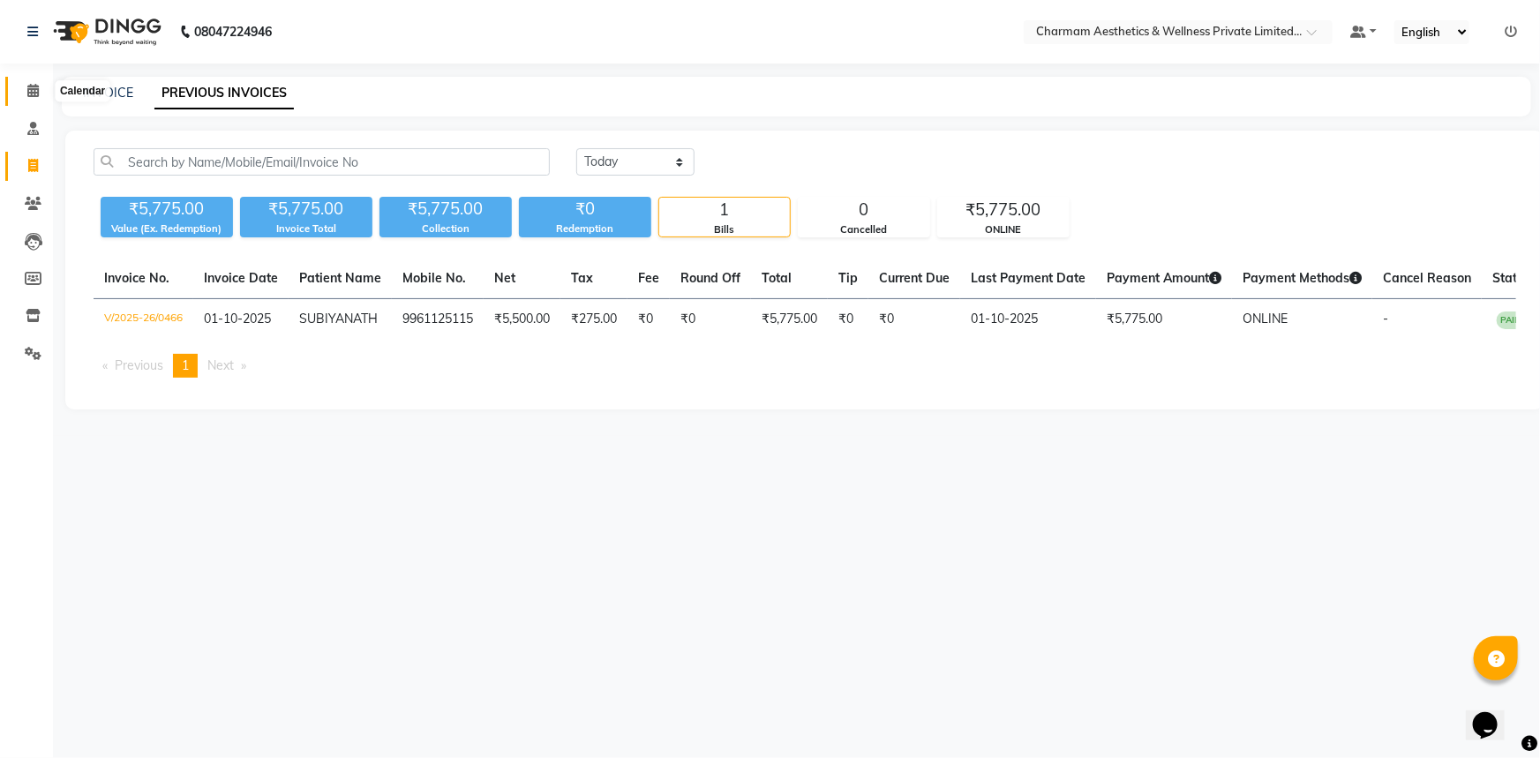  Describe the element at coordinates (434, 278) in the screenshot. I see `span: Mobile No.` at that location.